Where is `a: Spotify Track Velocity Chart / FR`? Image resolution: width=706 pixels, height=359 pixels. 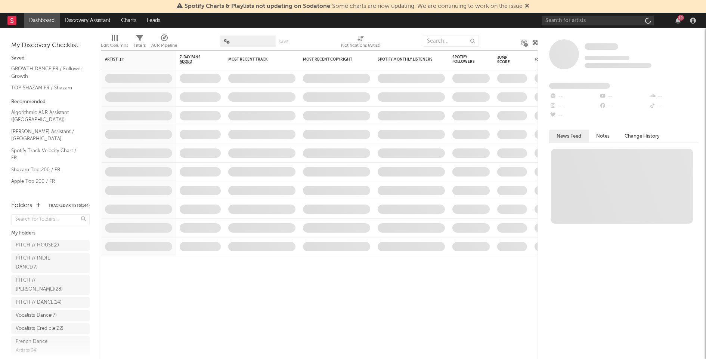 a: Spotify Track Velocity Chart / FR is located at coordinates (47, 154).